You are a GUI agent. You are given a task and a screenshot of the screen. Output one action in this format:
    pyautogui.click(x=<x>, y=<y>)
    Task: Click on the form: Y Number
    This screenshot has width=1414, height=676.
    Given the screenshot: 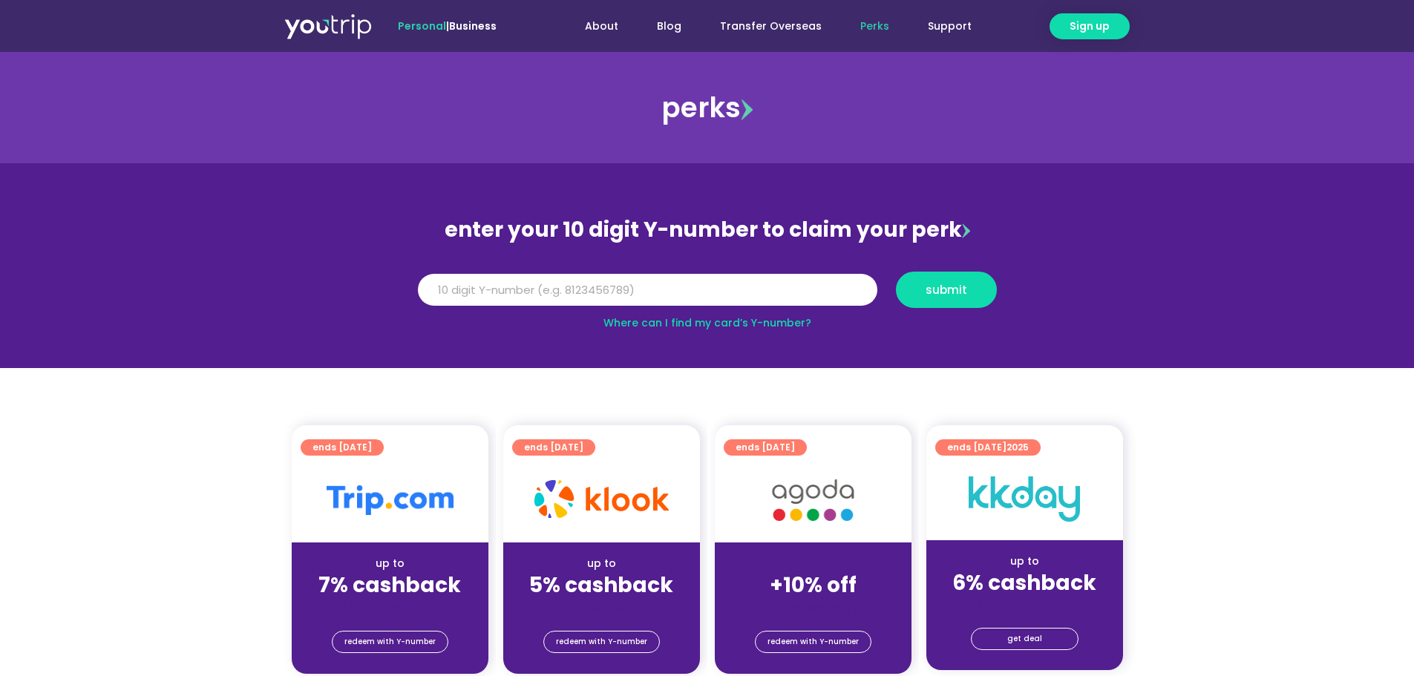 What is the action you would take?
    pyautogui.click(x=707, y=295)
    